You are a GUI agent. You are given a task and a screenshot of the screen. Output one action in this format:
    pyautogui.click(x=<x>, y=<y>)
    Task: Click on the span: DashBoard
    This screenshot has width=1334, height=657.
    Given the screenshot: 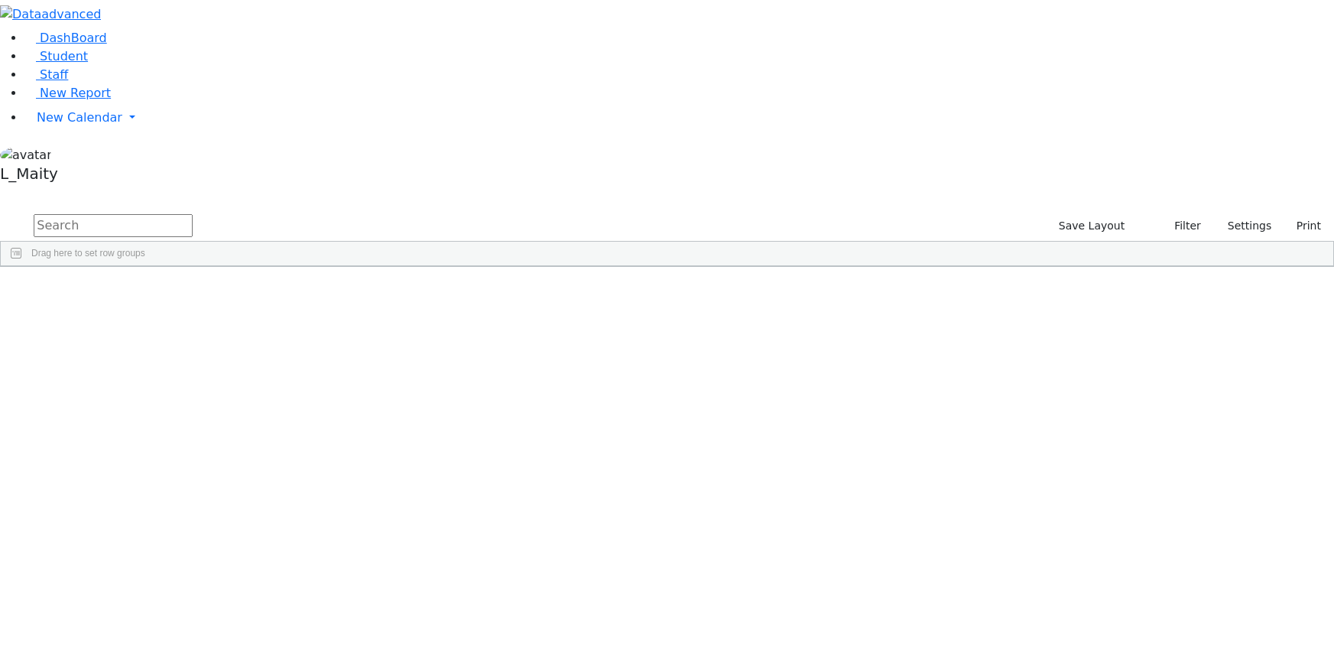 What is the action you would take?
    pyautogui.click(x=73, y=37)
    